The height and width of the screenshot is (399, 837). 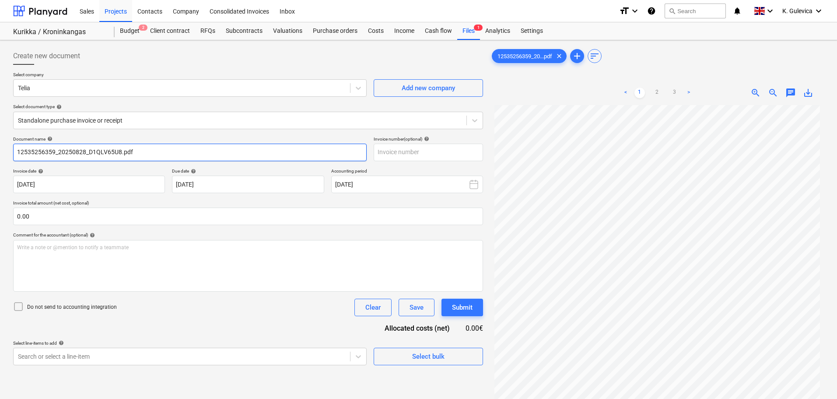 What do you see at coordinates (529, 56) in the screenshot?
I see `div: 12535256359_20...pdf` at bounding box center [529, 56].